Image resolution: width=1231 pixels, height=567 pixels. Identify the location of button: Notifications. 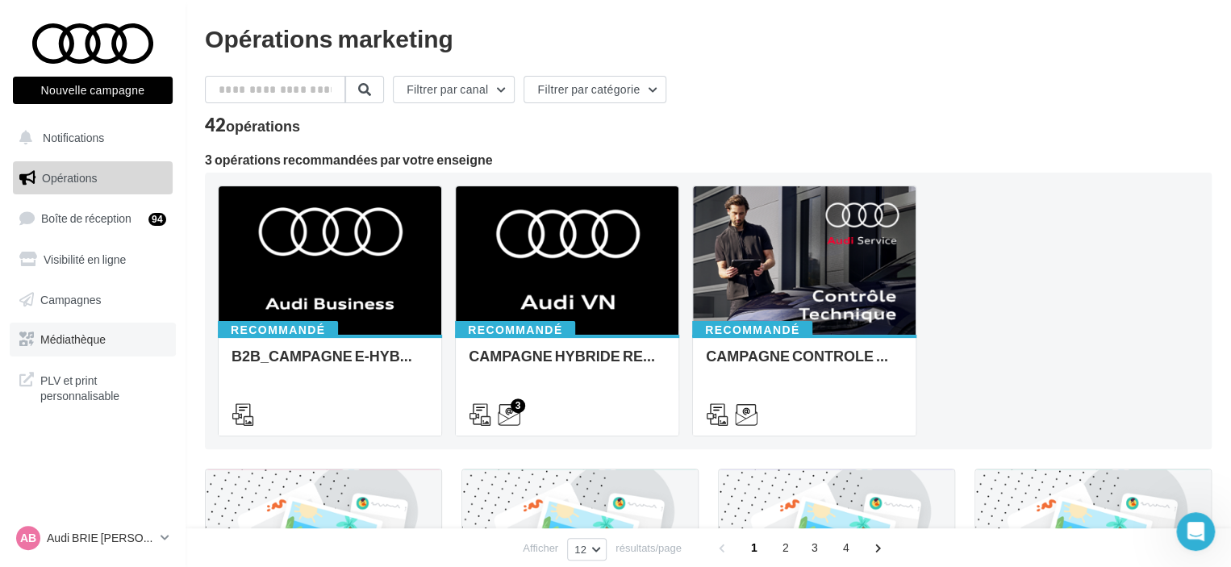
(90, 138).